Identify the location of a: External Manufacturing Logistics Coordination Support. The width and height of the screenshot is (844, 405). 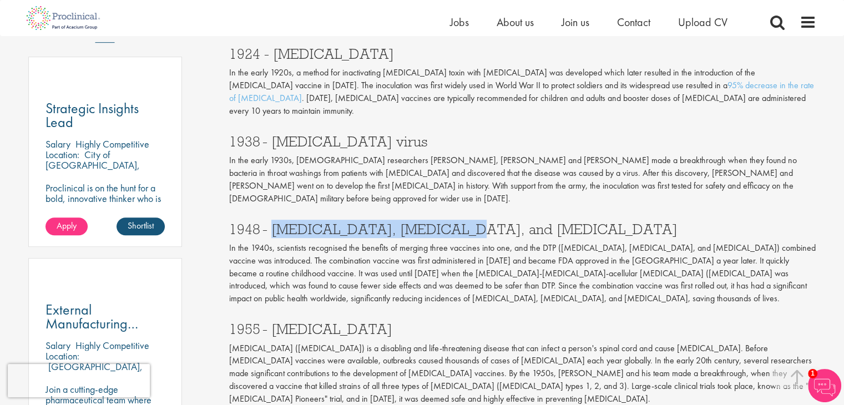
(105, 317).